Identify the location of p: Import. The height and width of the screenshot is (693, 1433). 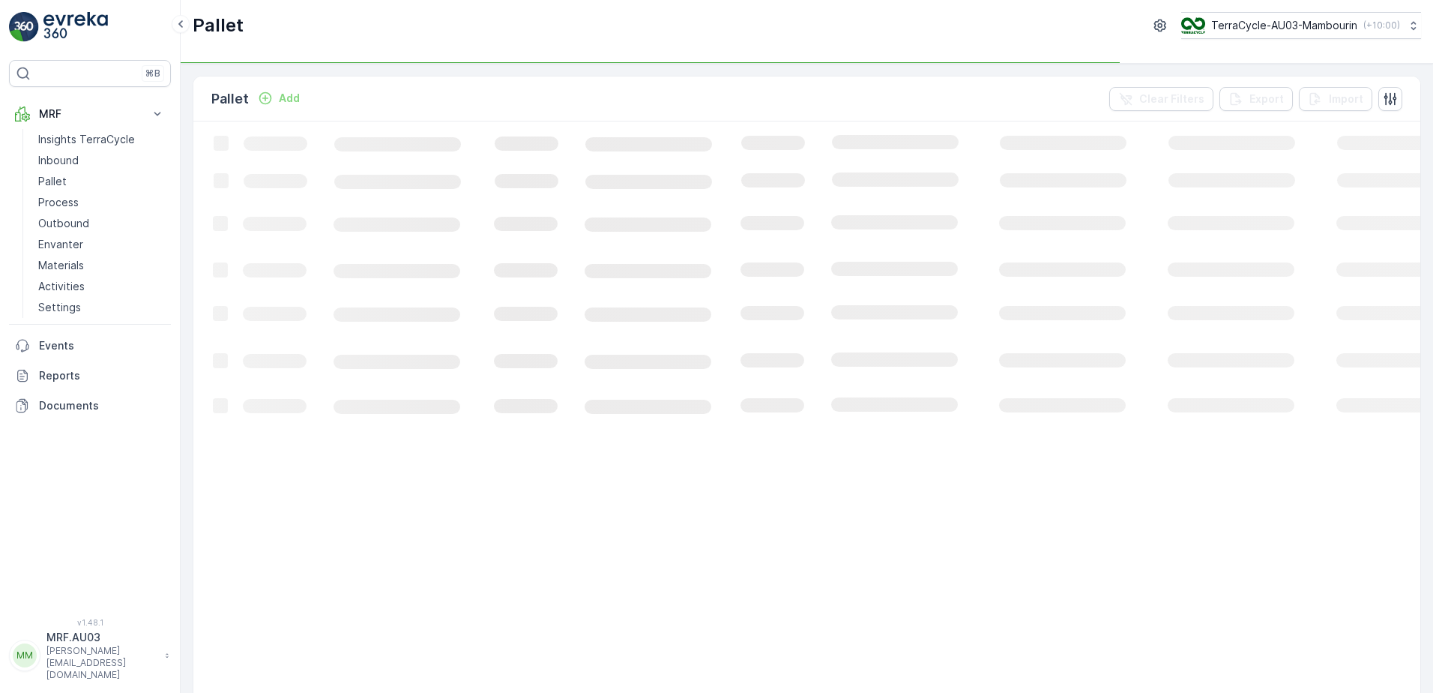
(1346, 99).